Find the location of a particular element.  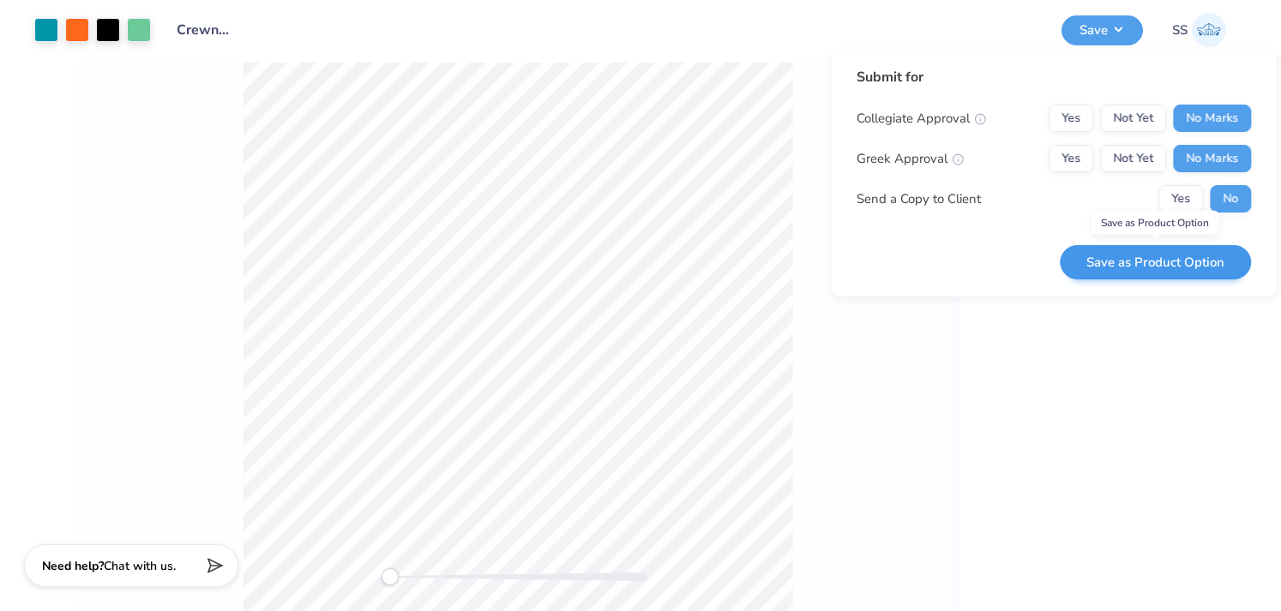

button: No is located at coordinates (1231, 199).